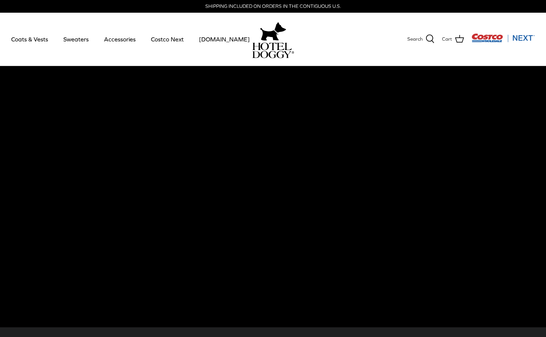 Image resolution: width=546 pixels, height=337 pixels. Describe the element at coordinates (273, 39) in the screenshot. I see `a: hoteldoggy.com hoteldoggycom` at that location.